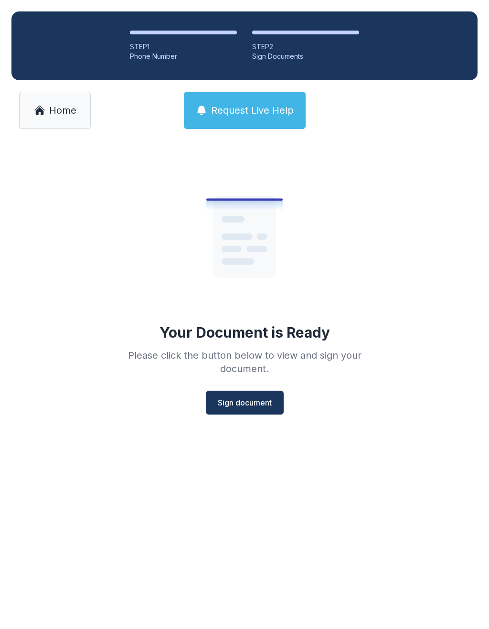 The width and height of the screenshot is (489, 629). What do you see at coordinates (63, 110) in the screenshot?
I see `span: Home` at bounding box center [63, 110].